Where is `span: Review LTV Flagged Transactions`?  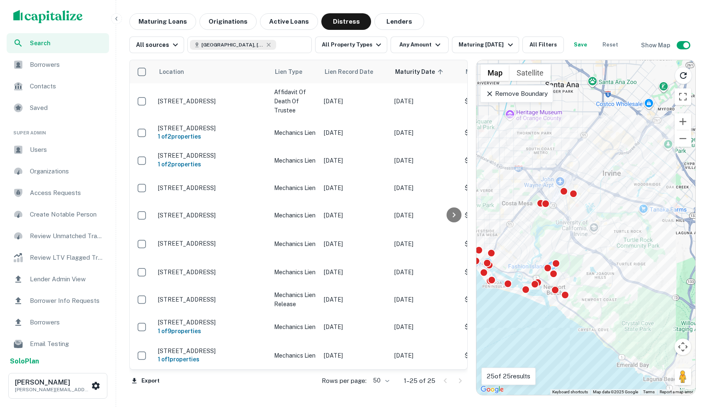 span: Review LTV Flagged Transactions is located at coordinates (67, 257).